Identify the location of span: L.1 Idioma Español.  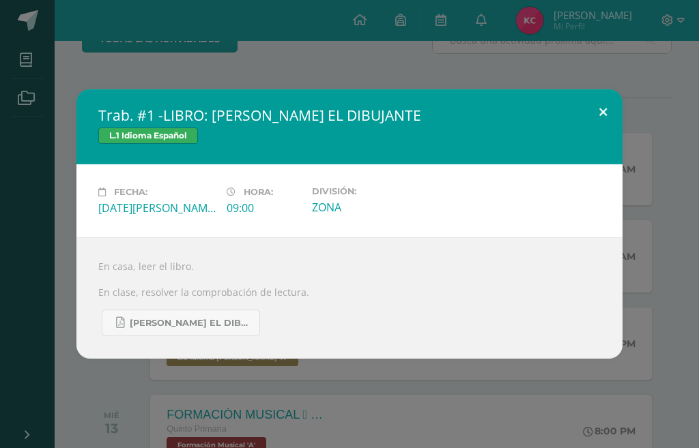
(148, 136).